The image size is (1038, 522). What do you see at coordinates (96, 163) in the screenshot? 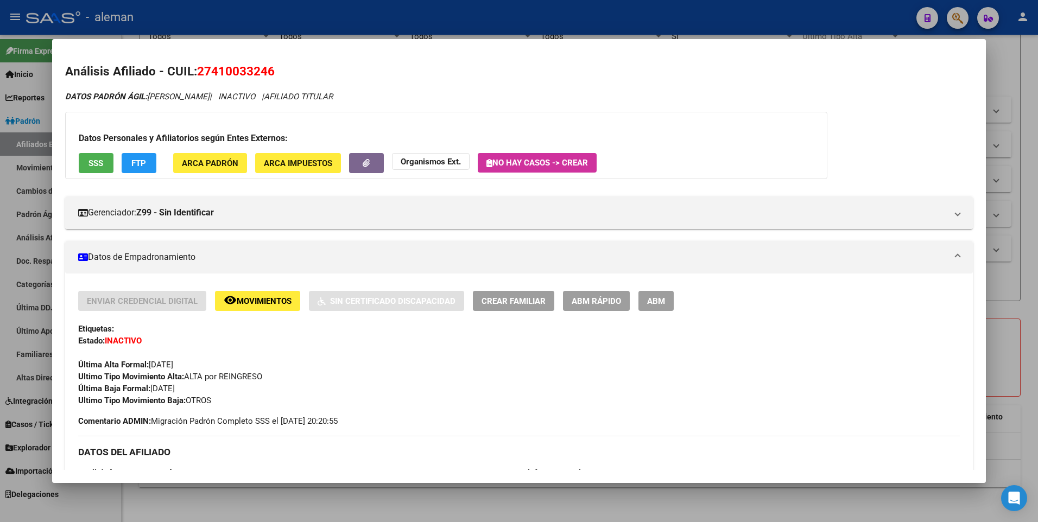
I see `span: SSS` at bounding box center [96, 163].